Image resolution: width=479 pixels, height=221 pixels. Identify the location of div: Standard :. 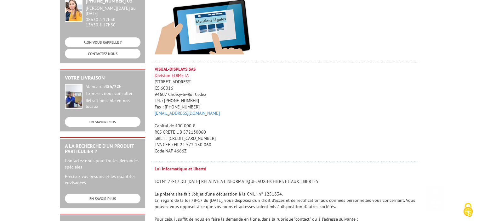
(113, 87).